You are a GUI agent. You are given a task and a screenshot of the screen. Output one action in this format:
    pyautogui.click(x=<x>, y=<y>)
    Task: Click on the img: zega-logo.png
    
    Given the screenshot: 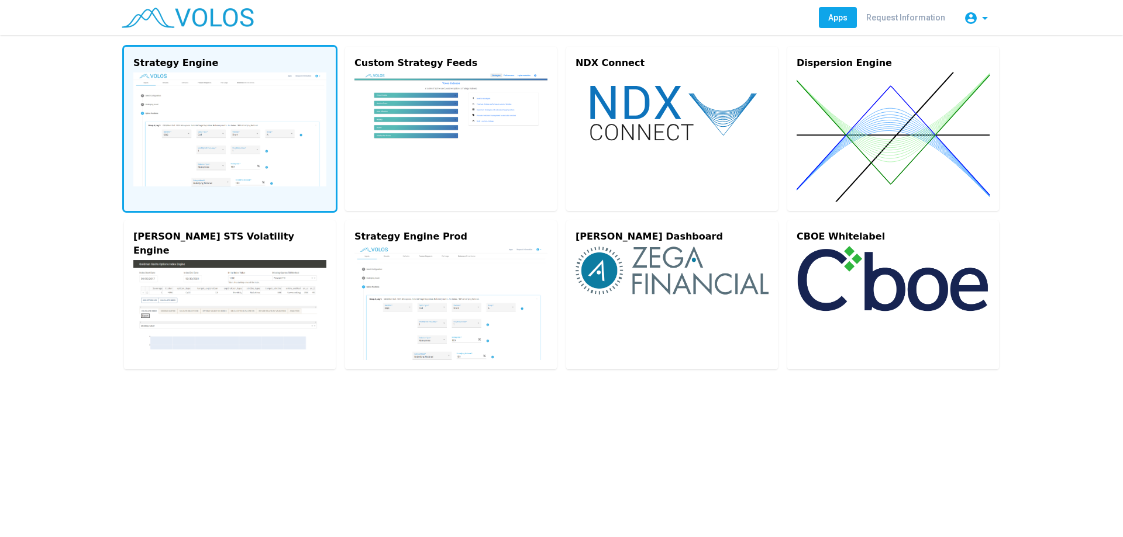 What is the action you would take?
    pyautogui.click(x=672, y=271)
    